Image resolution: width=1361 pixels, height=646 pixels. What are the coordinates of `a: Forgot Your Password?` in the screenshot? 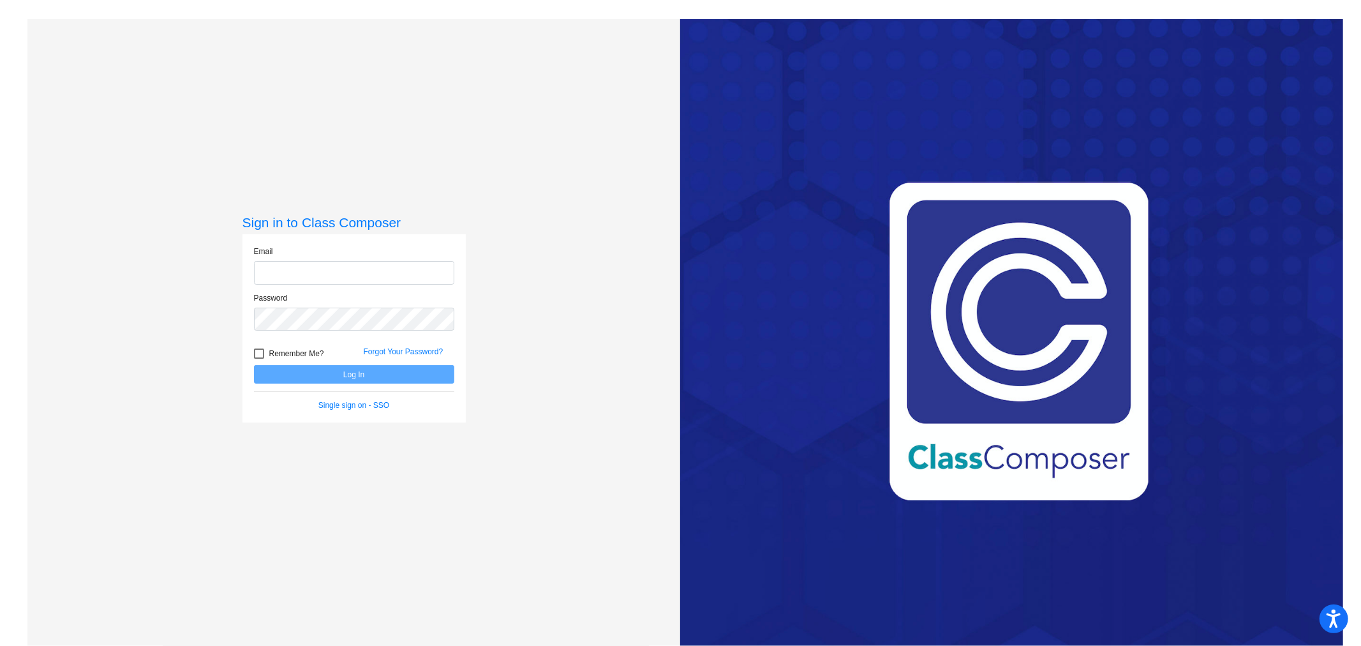 It's located at (403, 352).